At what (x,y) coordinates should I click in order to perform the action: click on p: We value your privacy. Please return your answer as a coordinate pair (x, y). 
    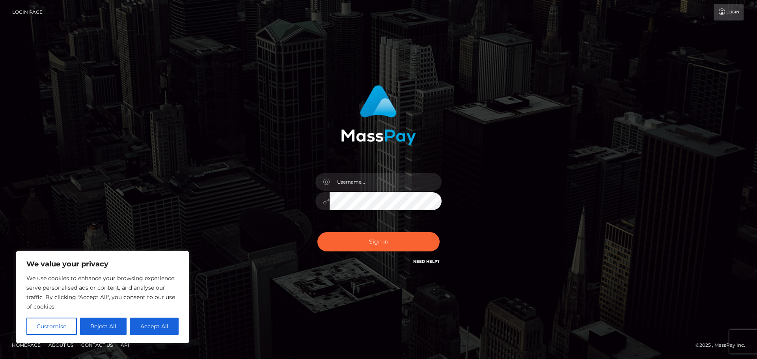
    Looking at the image, I should click on (102, 264).